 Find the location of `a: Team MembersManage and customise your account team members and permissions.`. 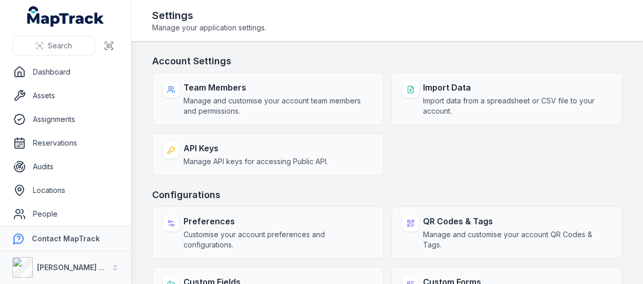

a: Team MembersManage and customise your account team members and permissions. is located at coordinates (268, 99).